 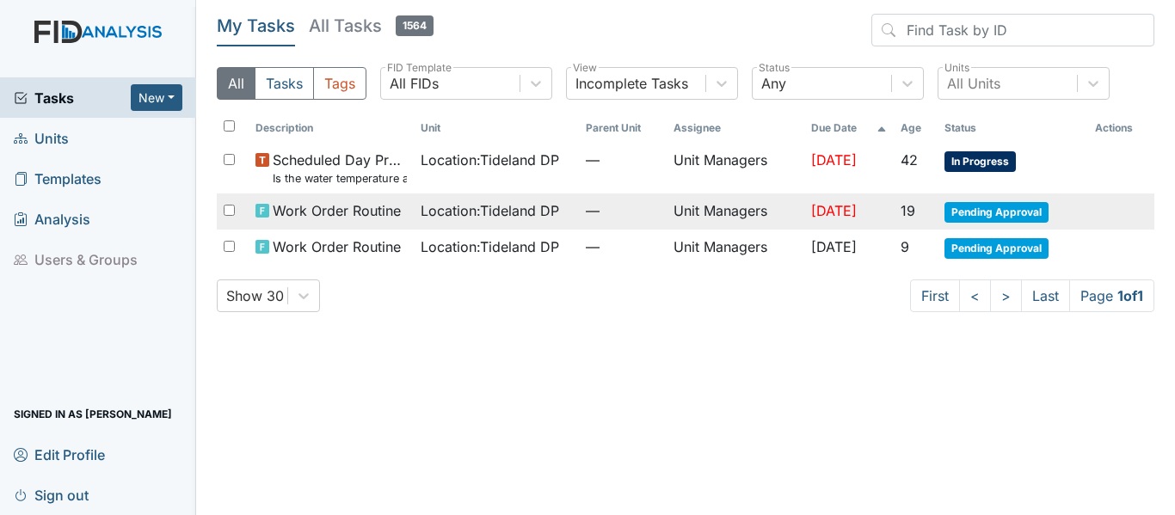 I want to click on div: All Units, so click(x=974, y=83).